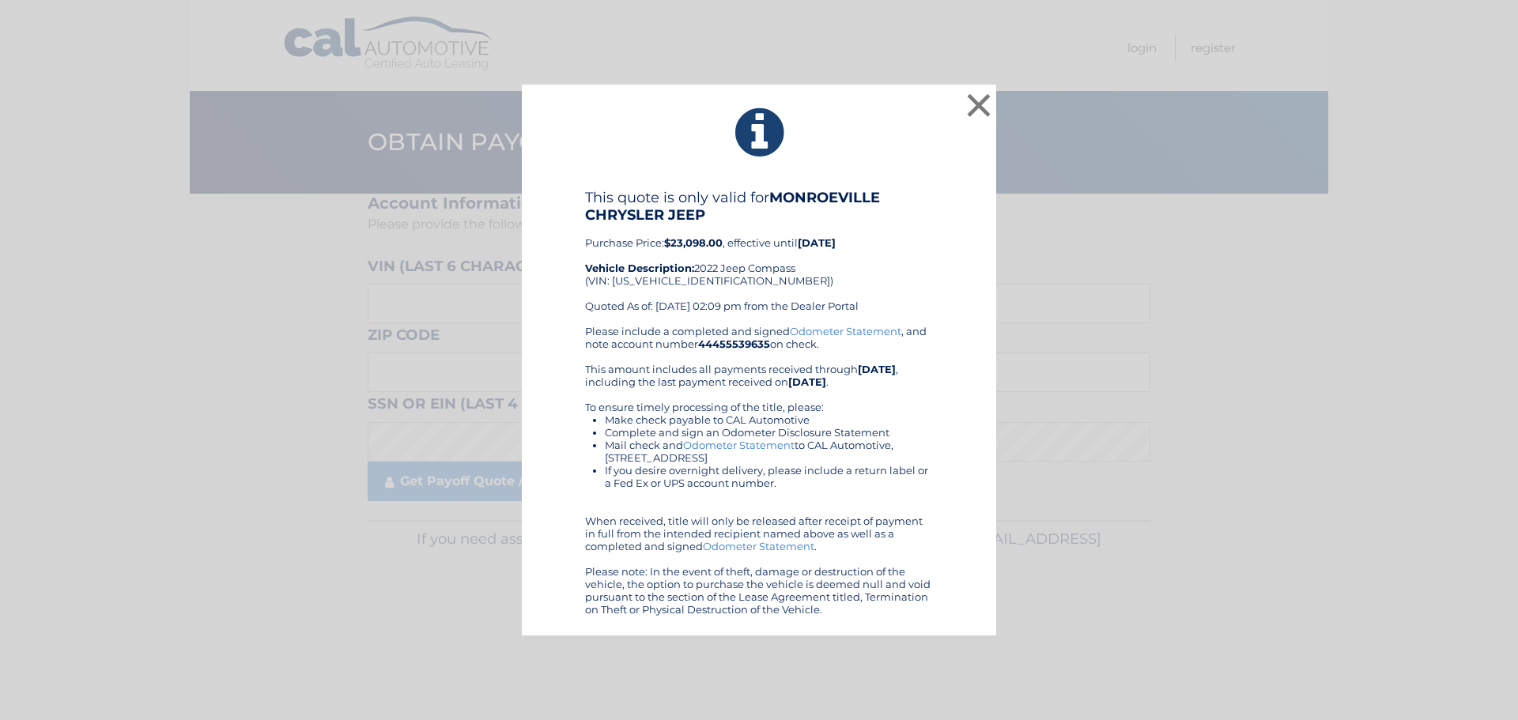  What do you see at coordinates (734, 344) in the screenshot?
I see `b: 44455539635` at bounding box center [734, 344].